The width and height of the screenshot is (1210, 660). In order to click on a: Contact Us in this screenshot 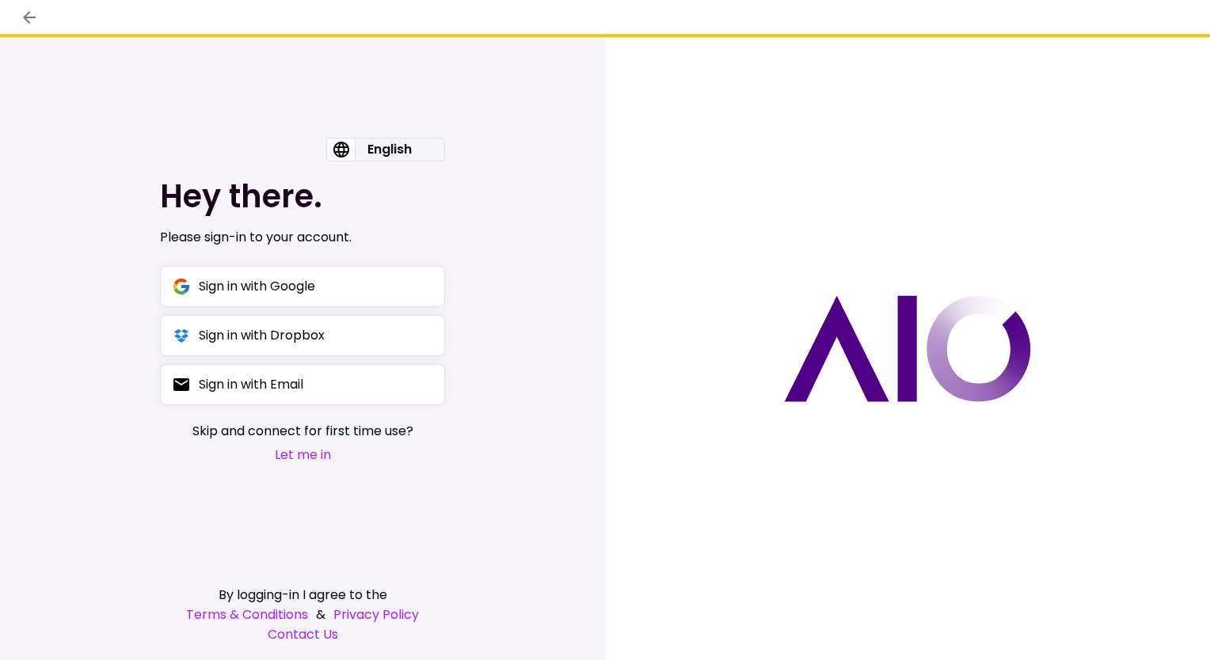, I will do `click(303, 634)`.